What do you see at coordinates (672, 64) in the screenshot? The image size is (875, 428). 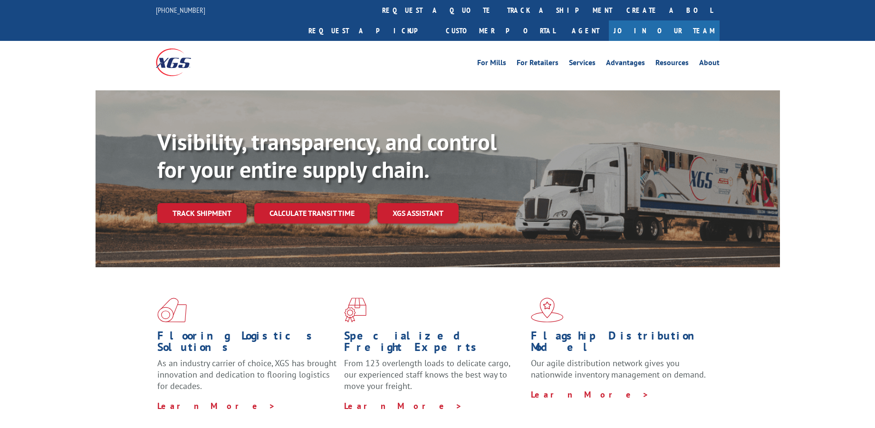 I see `a: Resources` at bounding box center [672, 64].